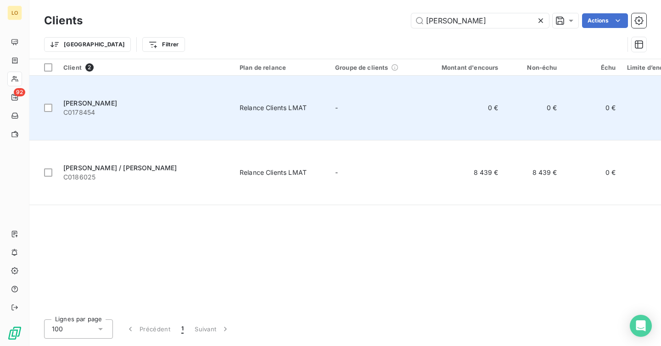 The image size is (661, 346). I want to click on span: Client, so click(72, 67).